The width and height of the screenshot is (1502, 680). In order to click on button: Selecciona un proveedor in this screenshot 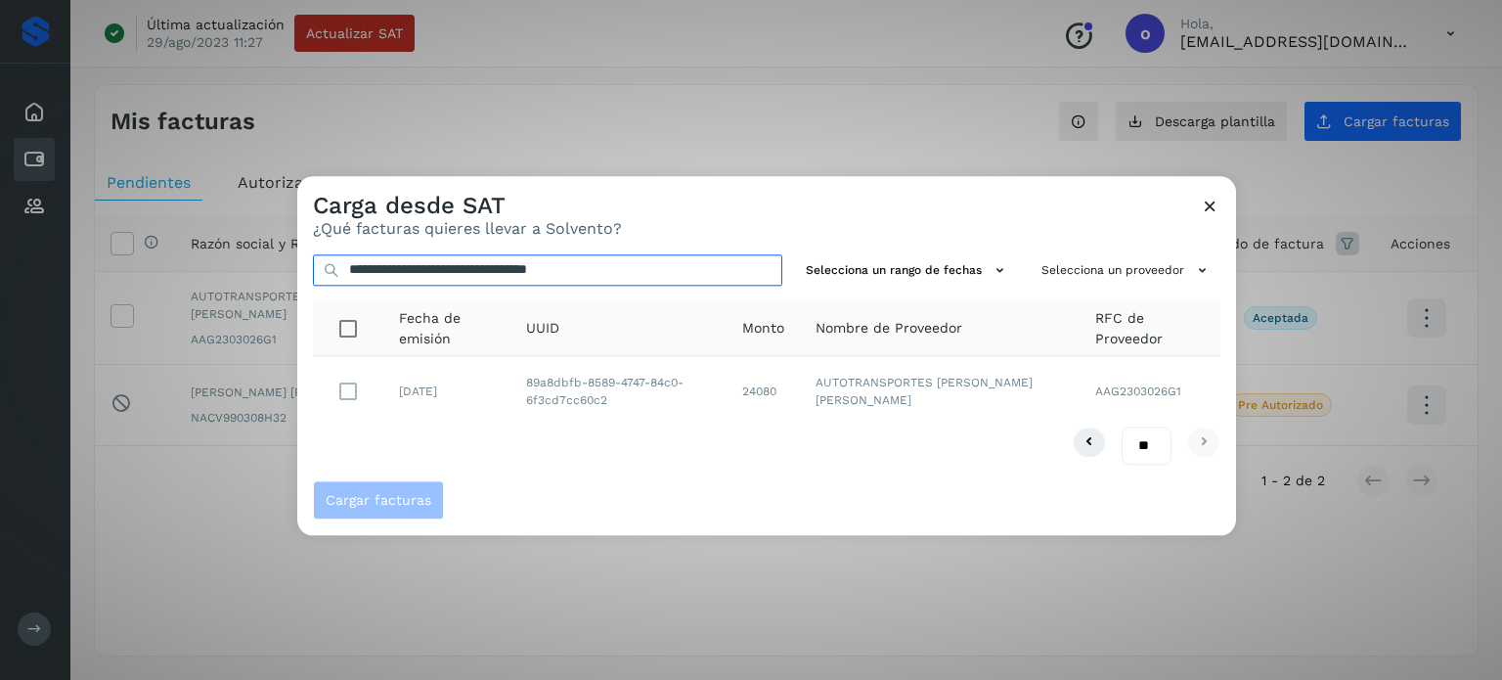, I will do `click(1127, 270)`.